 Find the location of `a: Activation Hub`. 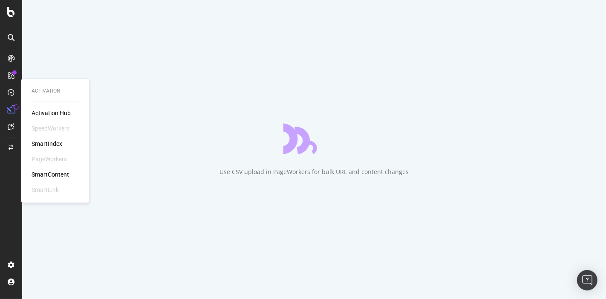

a: Activation Hub is located at coordinates (51, 113).